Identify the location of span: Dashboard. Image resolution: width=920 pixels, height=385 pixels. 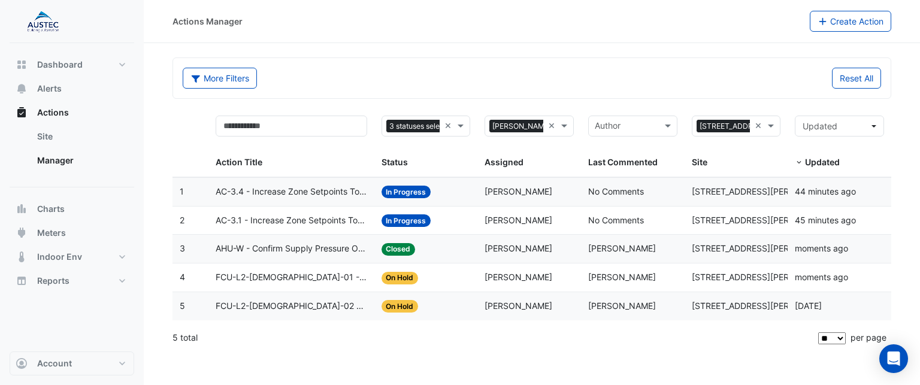
(60, 65).